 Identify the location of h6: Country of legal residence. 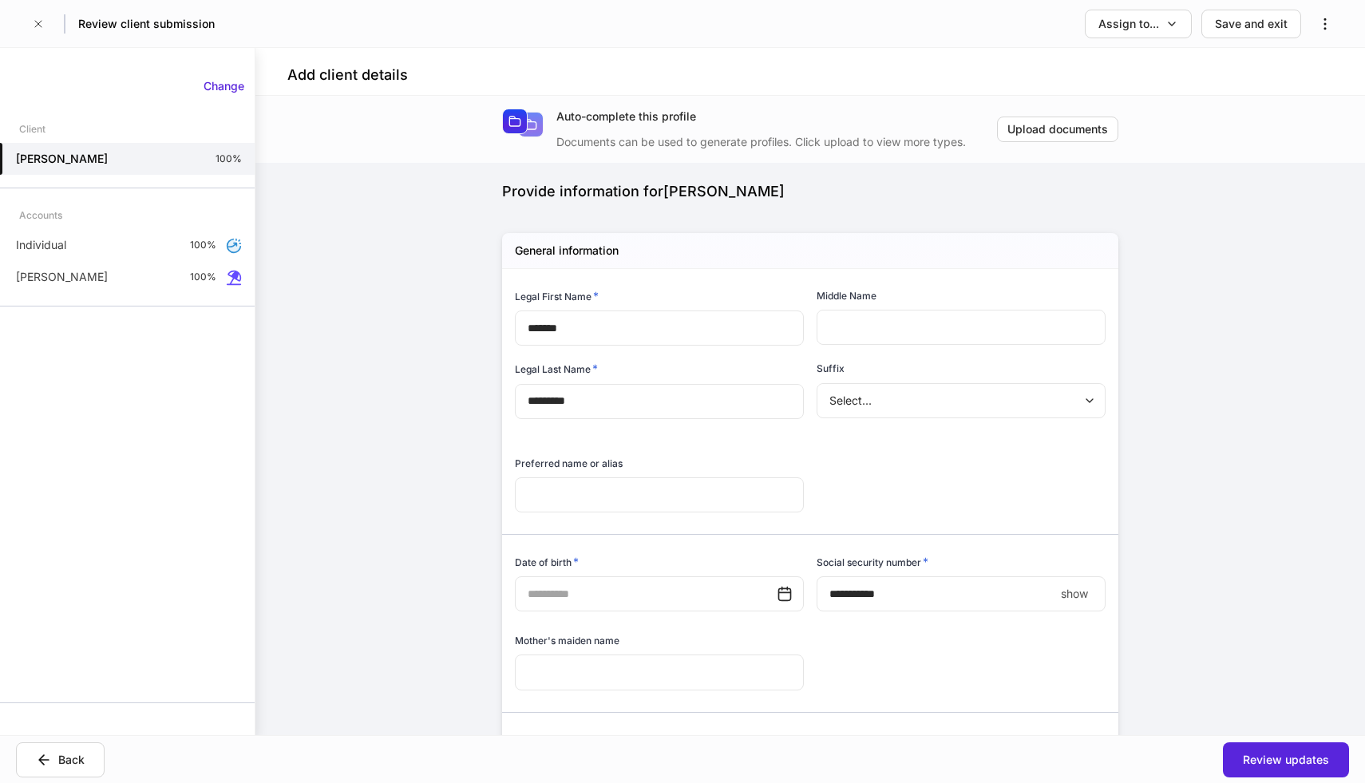
(880, 740).